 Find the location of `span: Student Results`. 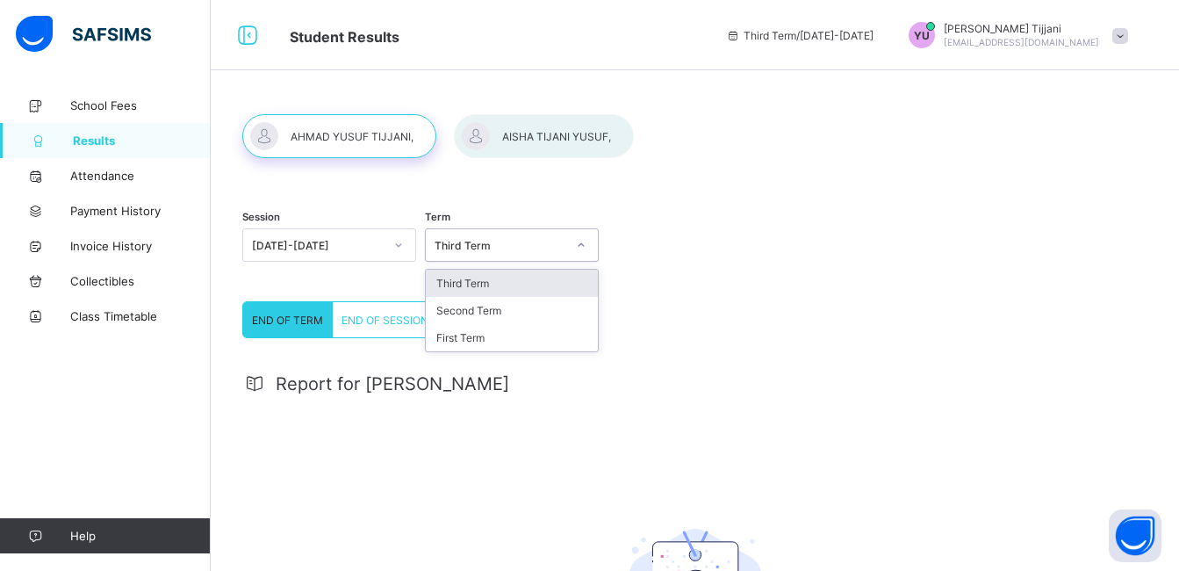

span: Student Results is located at coordinates (344, 37).